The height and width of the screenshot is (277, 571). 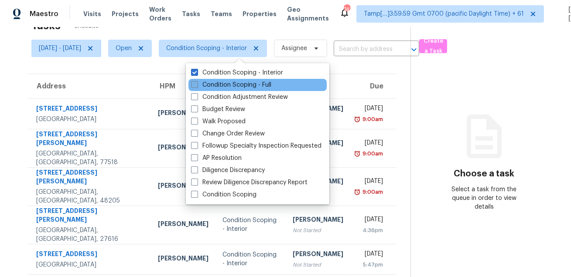 I want to click on span: Maestro, so click(x=44, y=14).